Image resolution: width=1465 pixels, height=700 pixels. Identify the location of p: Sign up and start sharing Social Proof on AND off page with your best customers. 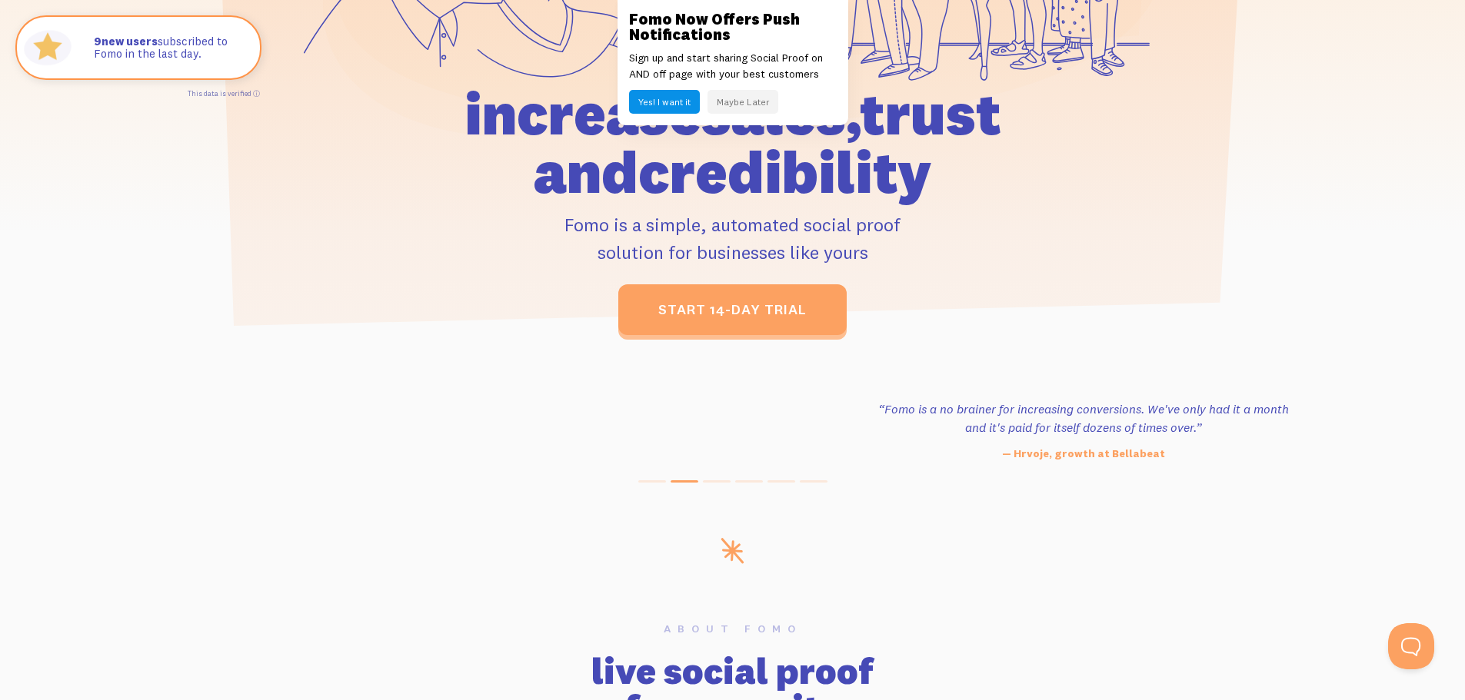
(733, 66).